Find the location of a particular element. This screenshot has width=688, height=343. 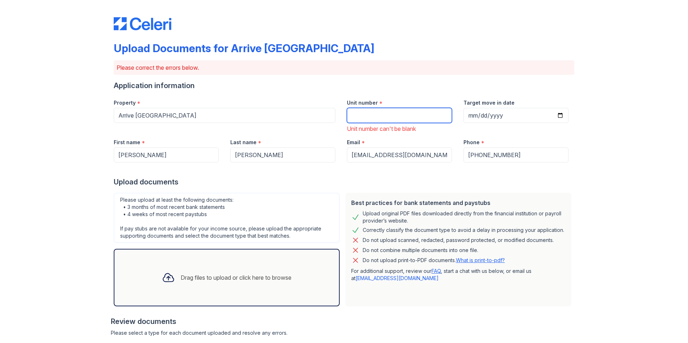

label: Last name is located at coordinates (243, 143).